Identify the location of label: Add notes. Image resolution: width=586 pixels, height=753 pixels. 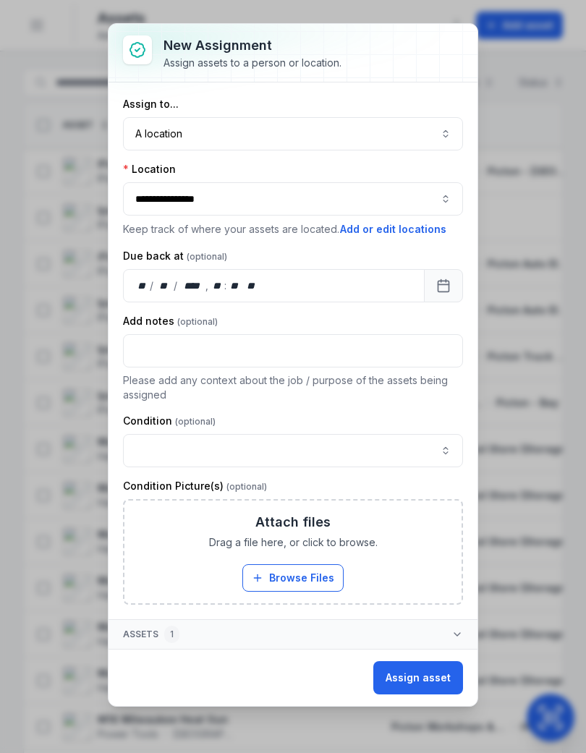
(170, 321).